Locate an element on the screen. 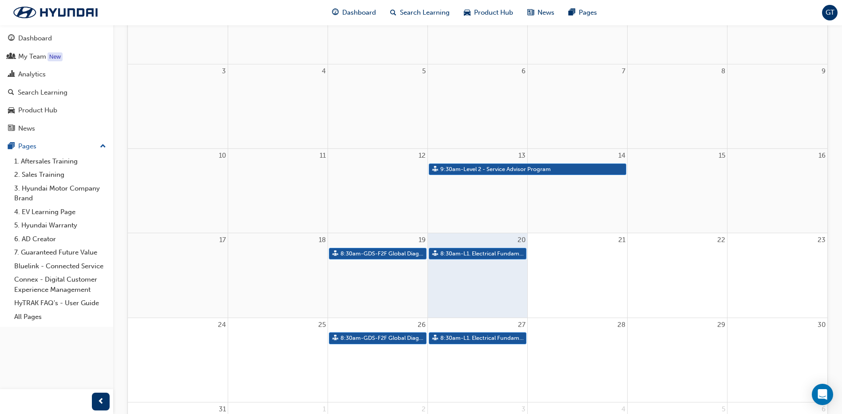 The width and height of the screenshot is (842, 414). td: August 10, 2025 is located at coordinates (177, 191).